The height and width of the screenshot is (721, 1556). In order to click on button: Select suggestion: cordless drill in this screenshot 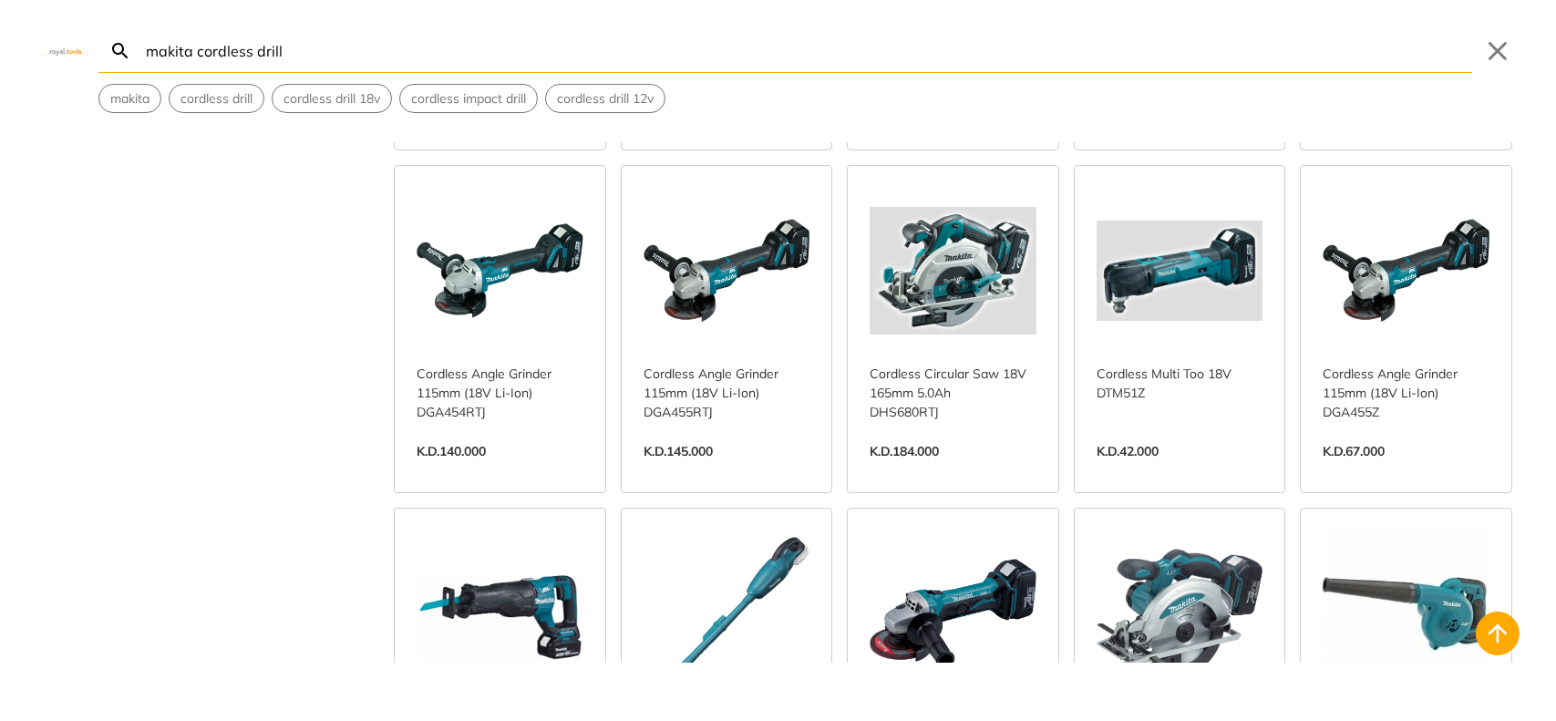, I will do `click(216, 98)`.